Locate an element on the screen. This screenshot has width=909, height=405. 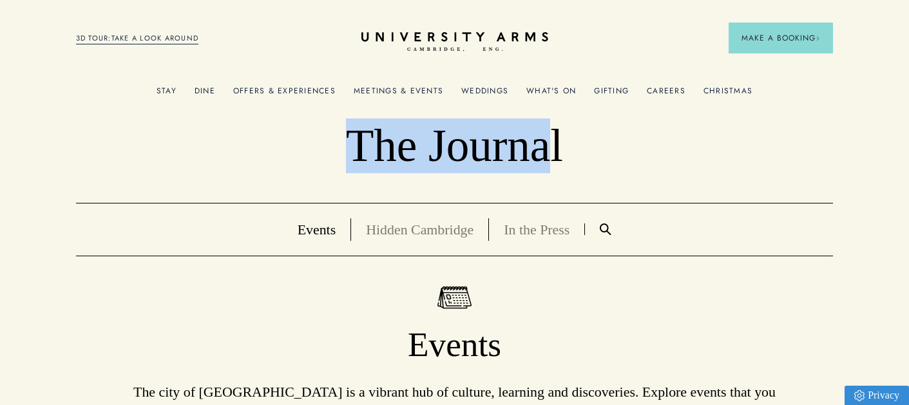
a: Gifting is located at coordinates (612, 95).